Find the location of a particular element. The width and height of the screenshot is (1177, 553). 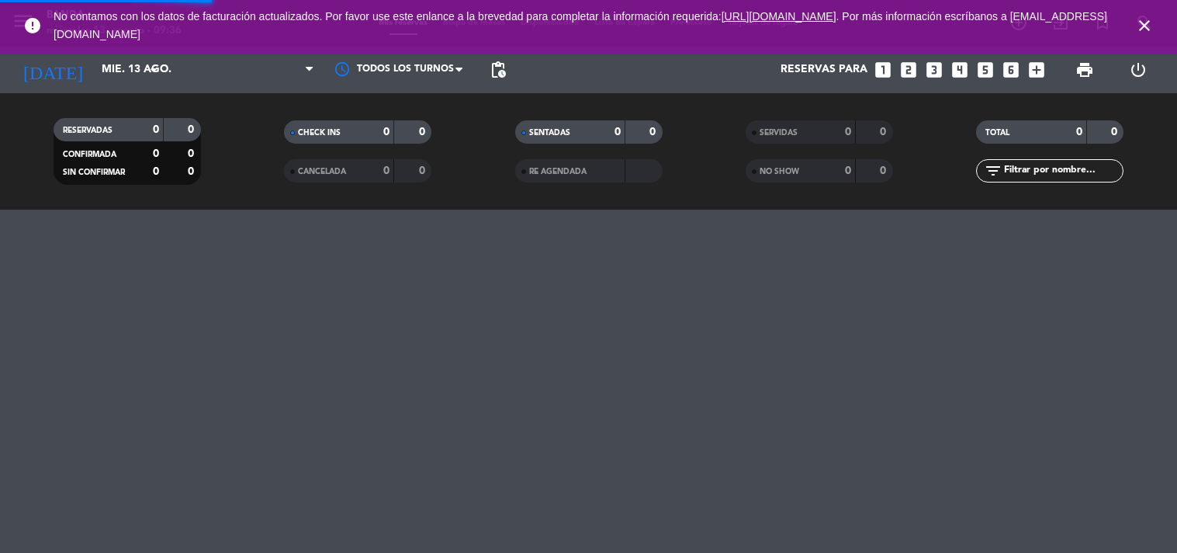

span: SIN CONFIRMAR is located at coordinates (94, 172).